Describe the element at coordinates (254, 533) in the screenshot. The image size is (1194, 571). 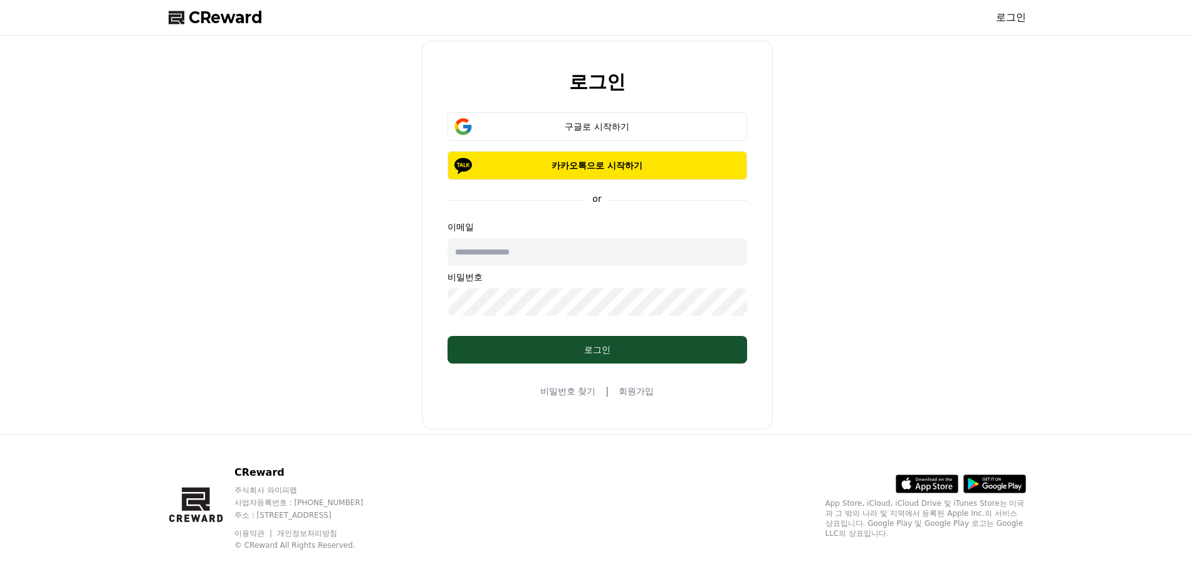
I see `a: 이용약관` at that location.